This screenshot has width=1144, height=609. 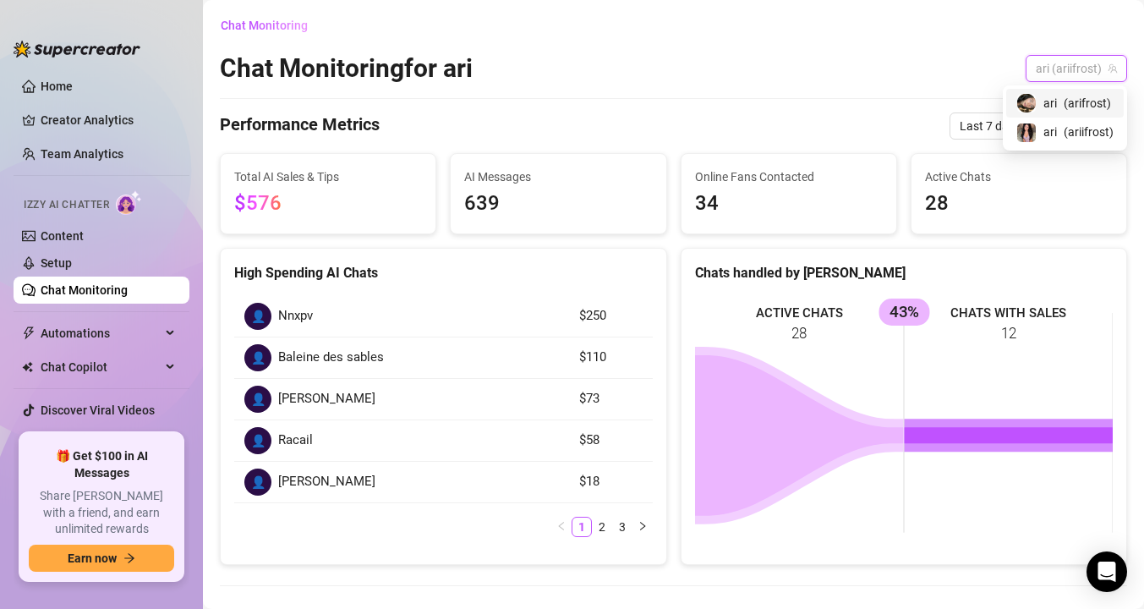 I want to click on span: Izzy AI Chatter, so click(x=66, y=205).